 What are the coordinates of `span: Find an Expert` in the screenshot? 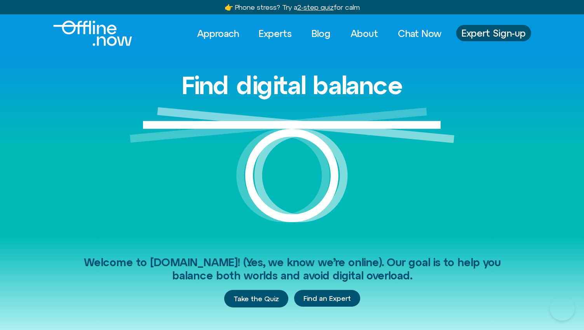 It's located at (327, 298).